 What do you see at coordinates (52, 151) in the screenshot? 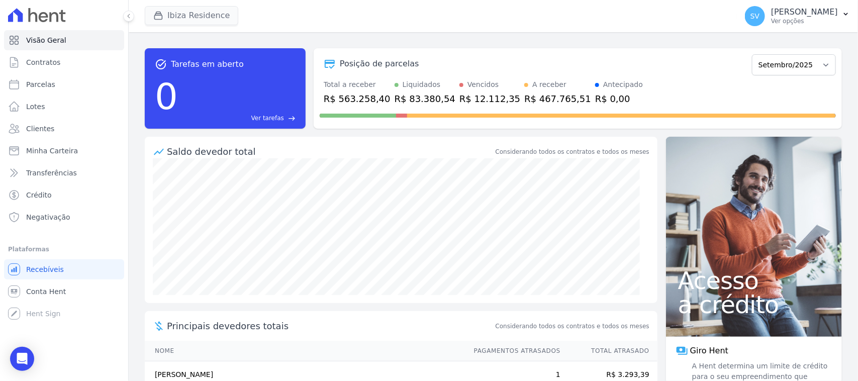
I see `span: Minha Carteira` at bounding box center [52, 151].